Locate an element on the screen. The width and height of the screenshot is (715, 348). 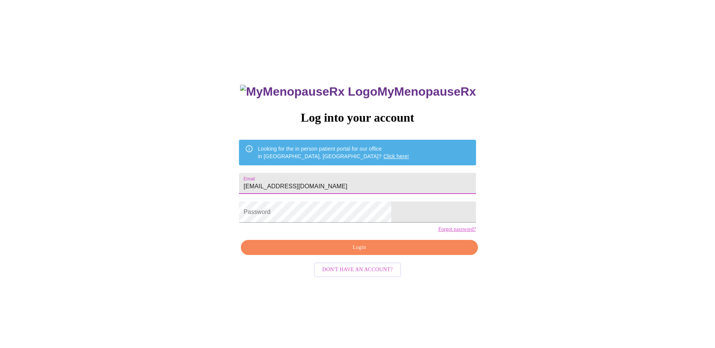
img: MyMenopauseRx Logo is located at coordinates (309, 92).